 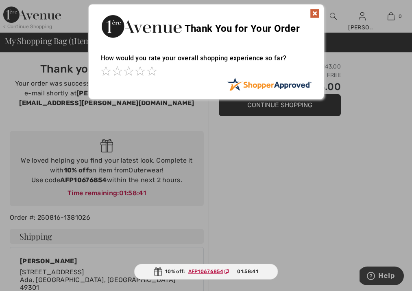 What do you see at coordinates (206, 271) in the screenshot?
I see `ins: AFP10676854` at bounding box center [206, 271].